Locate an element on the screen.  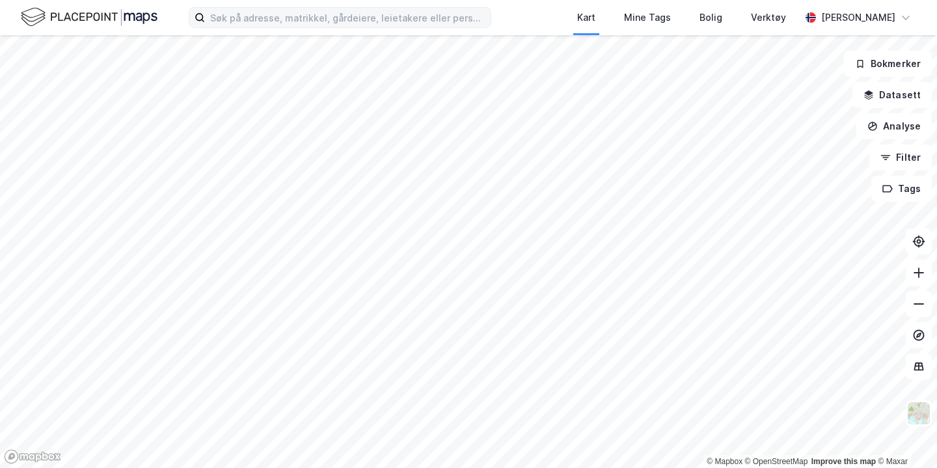
div: Kart is located at coordinates (586, 18).